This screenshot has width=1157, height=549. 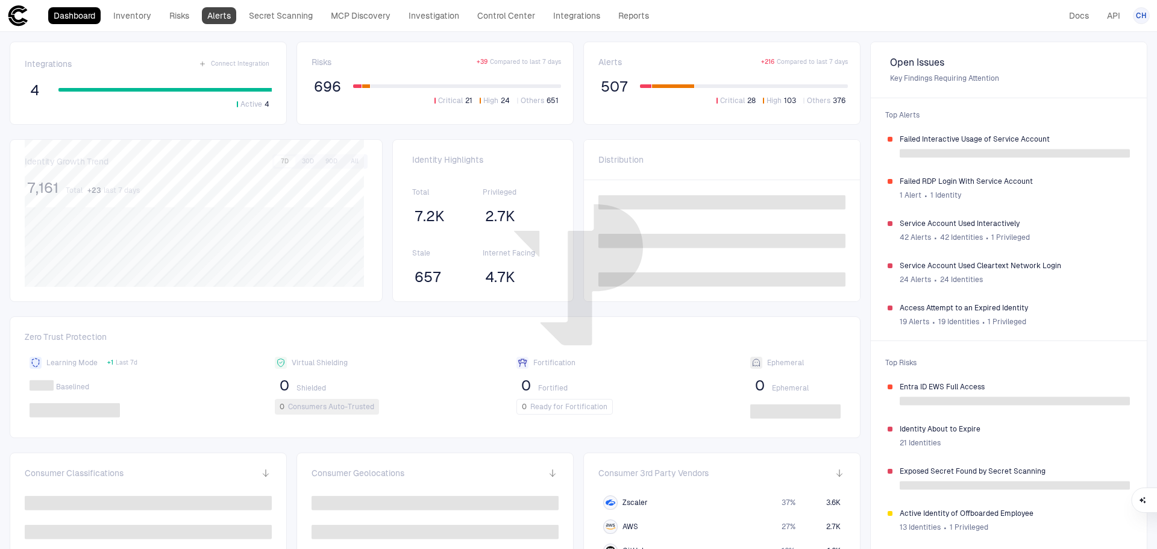 I want to click on button: 7.2K, so click(x=430, y=216).